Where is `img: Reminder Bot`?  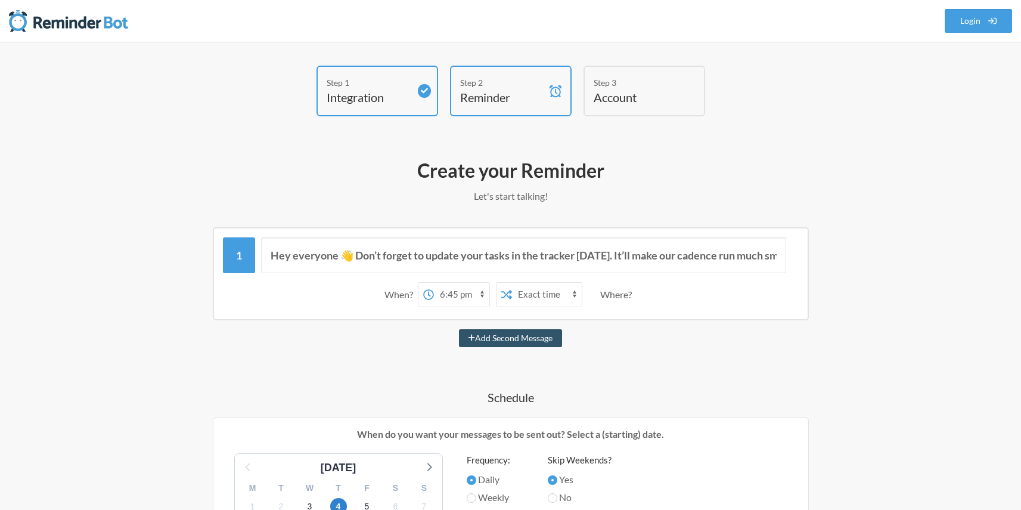
img: Reminder Bot is located at coordinates (69, 21).